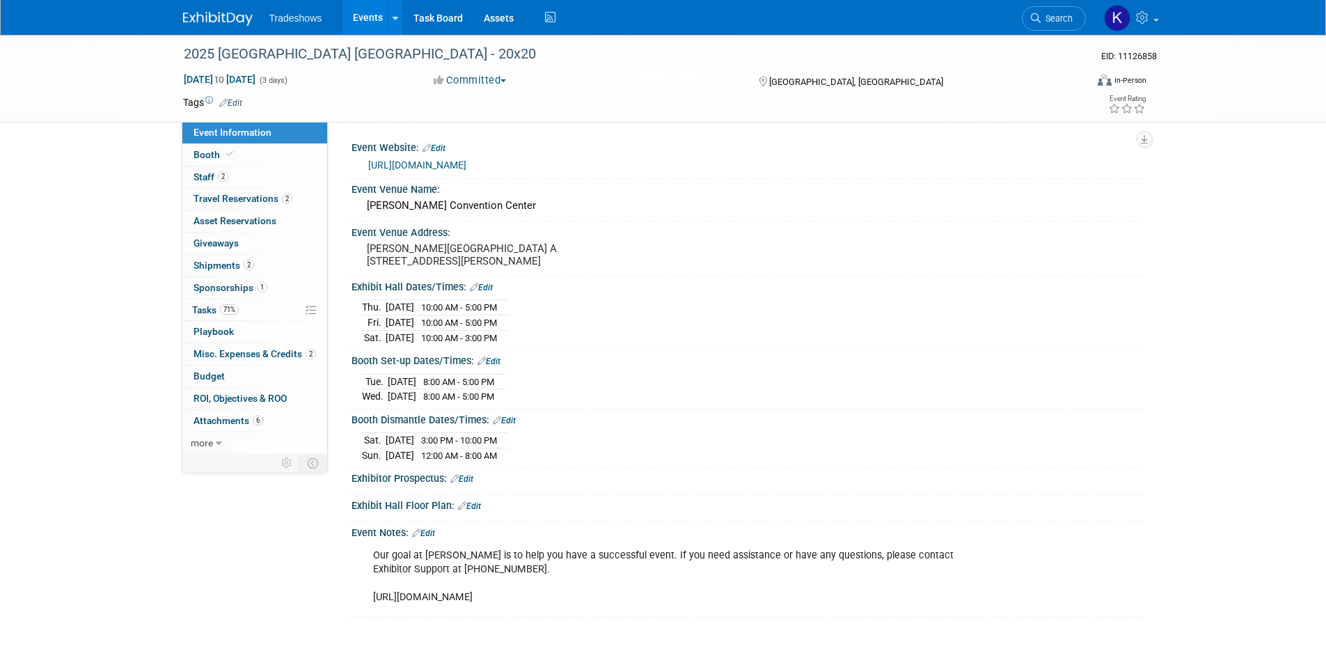 The height and width of the screenshot is (658, 1326). Describe the element at coordinates (209, 376) in the screenshot. I see `span: Budget` at that location.